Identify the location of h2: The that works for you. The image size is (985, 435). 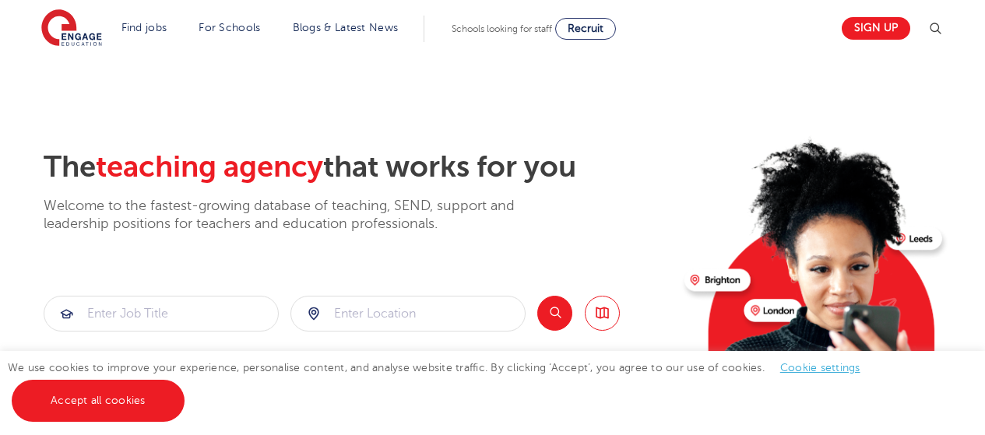
(357, 167).